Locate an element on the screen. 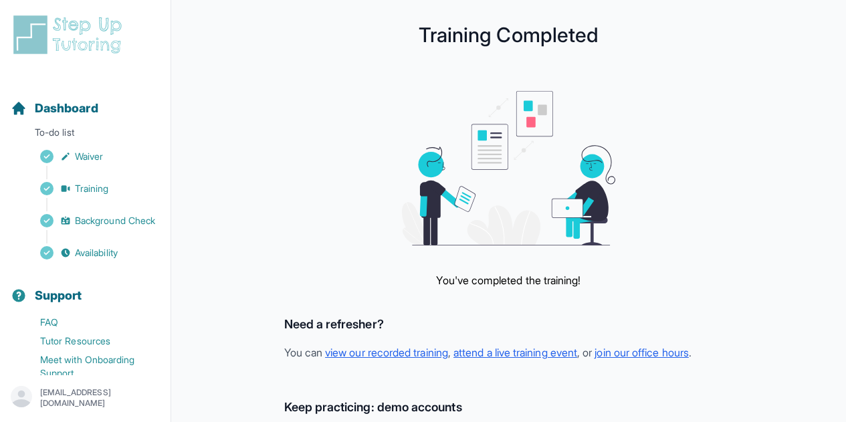 Image resolution: width=846 pixels, height=422 pixels. a: Training is located at coordinates (90, 189).